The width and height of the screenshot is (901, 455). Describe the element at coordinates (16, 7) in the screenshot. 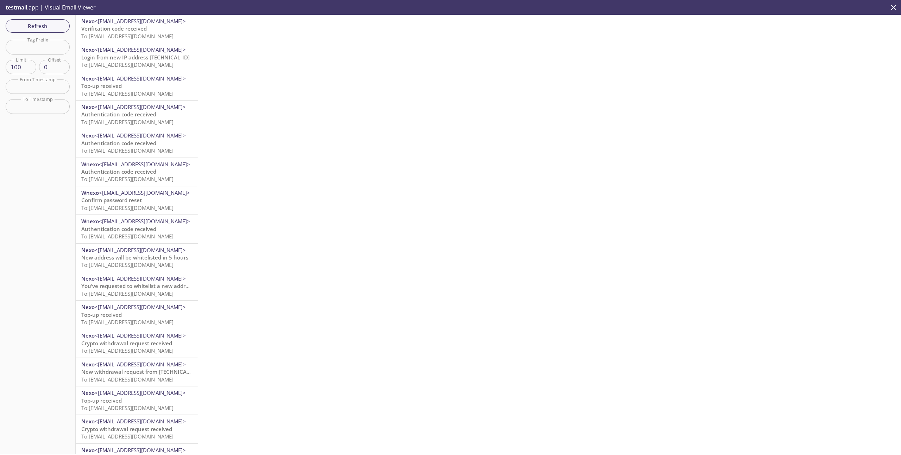

I see `span: testmail` at that location.